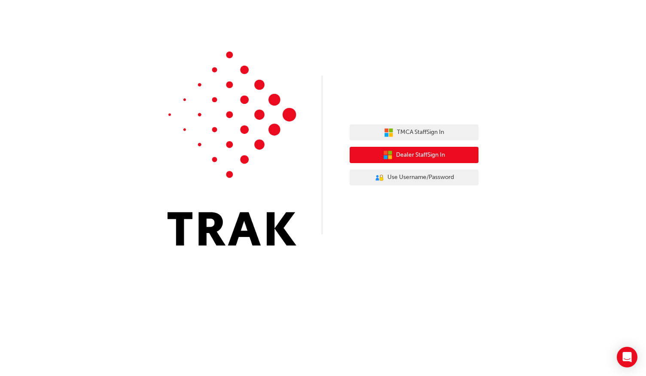  I want to click on span: Use Username/Password, so click(420, 177).